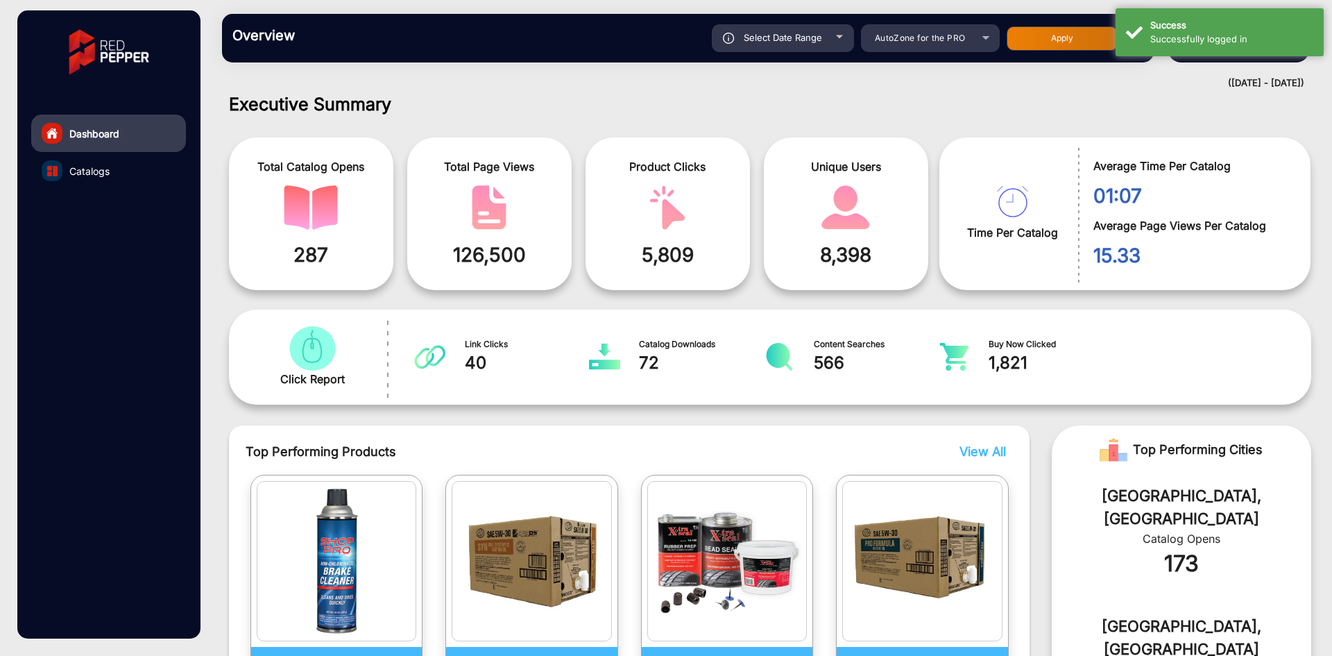 The image size is (1332, 656). I want to click on h1: Executive Summary, so click(770, 104).